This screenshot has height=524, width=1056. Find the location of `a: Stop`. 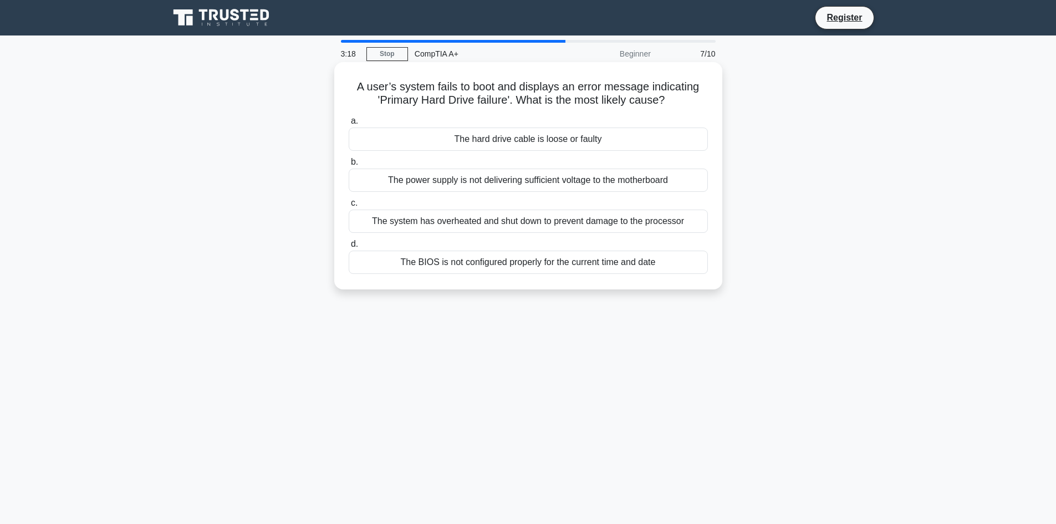

a: Stop is located at coordinates (387, 54).